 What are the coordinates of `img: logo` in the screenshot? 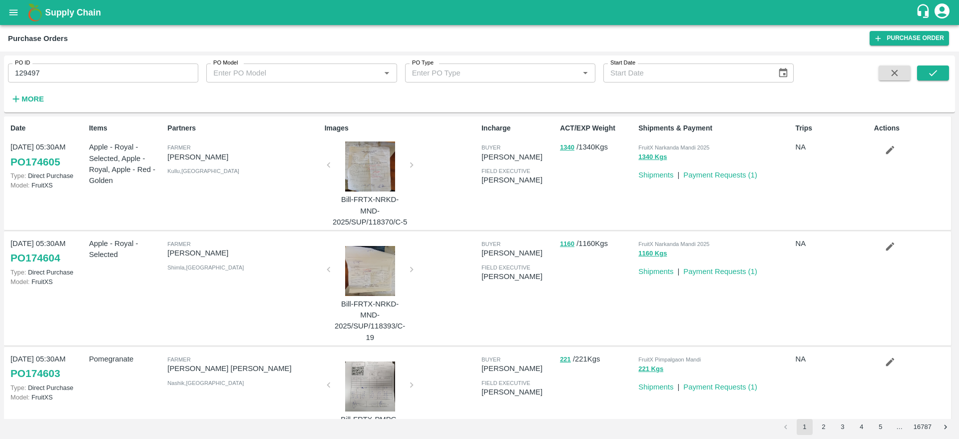 It's located at (35, 12).